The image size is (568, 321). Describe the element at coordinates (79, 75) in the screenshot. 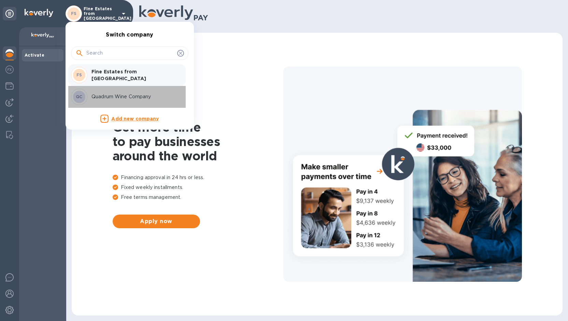

I see `b: FS` at that location.